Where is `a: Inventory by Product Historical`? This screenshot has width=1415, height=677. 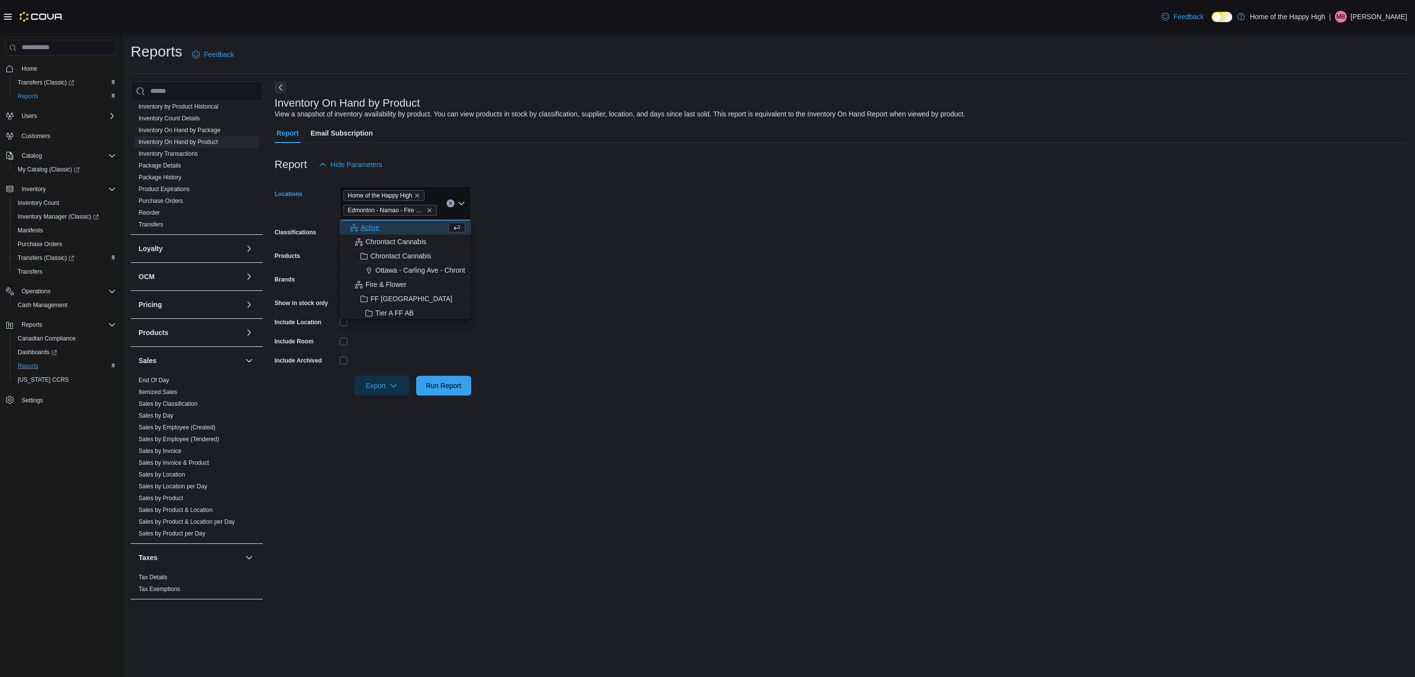 a: Inventory by Product Historical is located at coordinates (178, 107).